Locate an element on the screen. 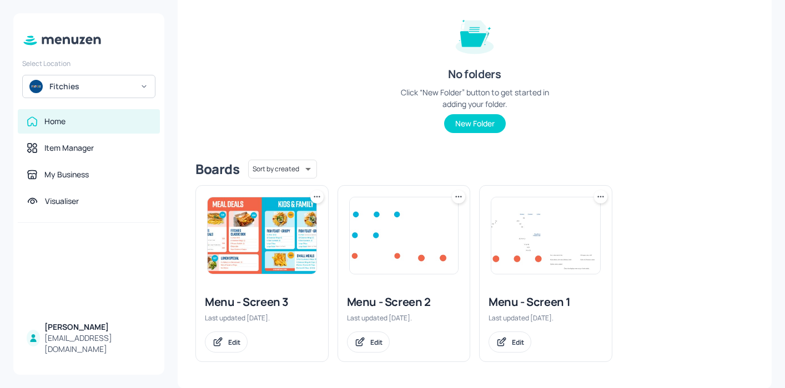  div: Menu - Screen 1 is located at coordinates (546, 302).